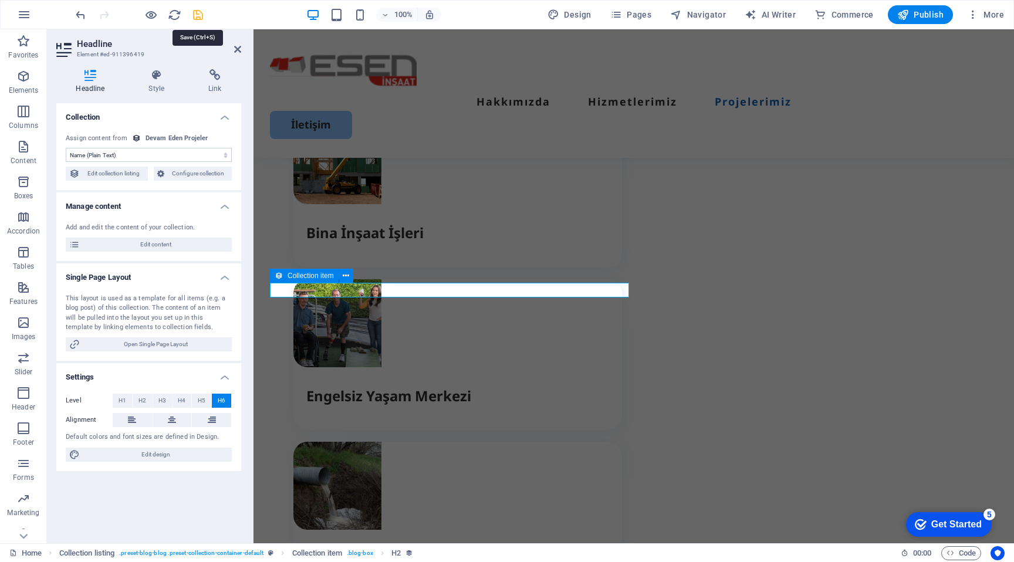 This screenshot has width=1014, height=562. Describe the element at coordinates (174, 15) in the screenshot. I see `button: reload` at that location.